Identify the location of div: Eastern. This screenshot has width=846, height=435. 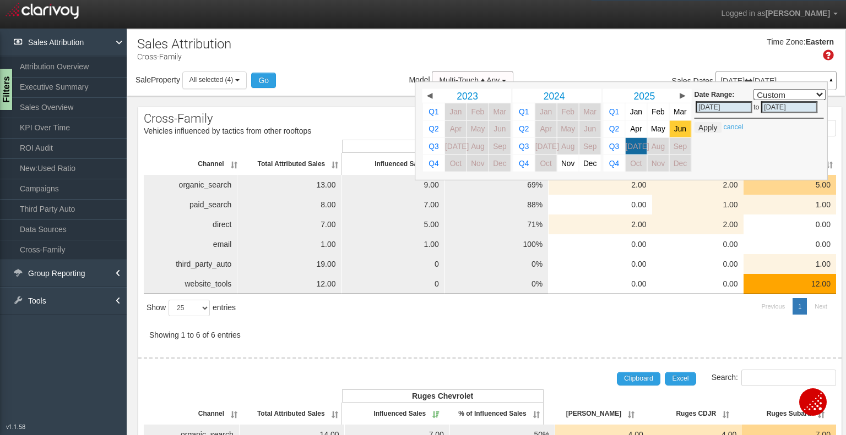
(819, 42).